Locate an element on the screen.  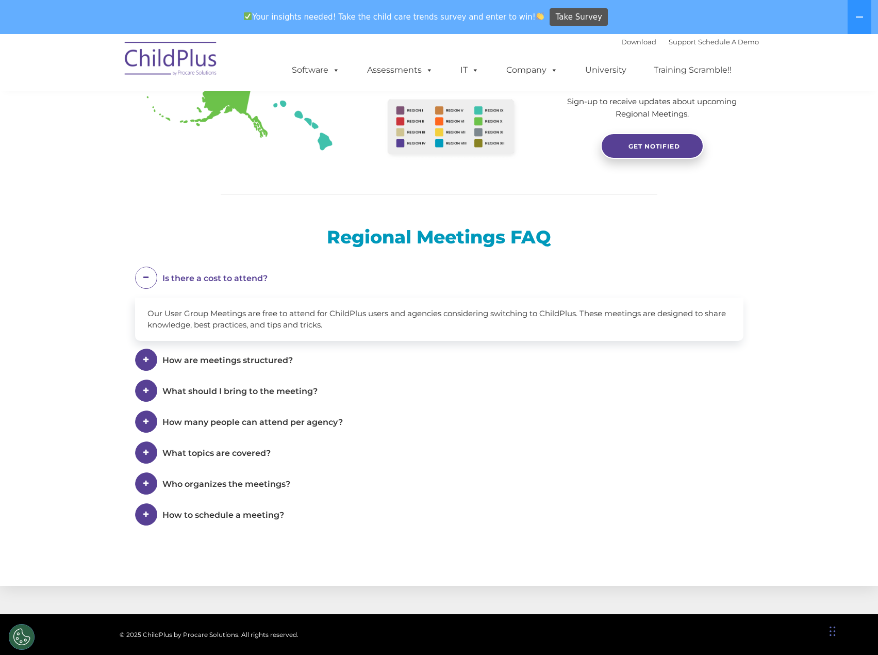
span: What should I bring to the meeting? is located at coordinates (240, 391).